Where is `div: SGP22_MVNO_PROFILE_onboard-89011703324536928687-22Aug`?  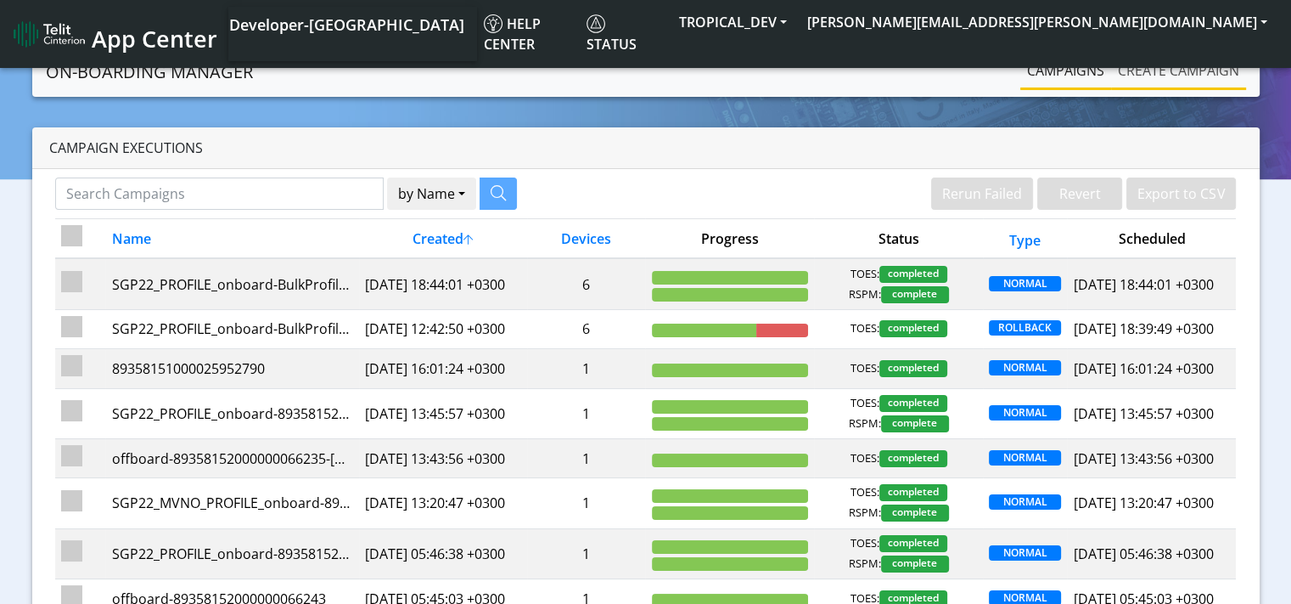 div: SGP22_MVNO_PROFILE_onboard-89011703324536928687-22Aug is located at coordinates (232, 503).